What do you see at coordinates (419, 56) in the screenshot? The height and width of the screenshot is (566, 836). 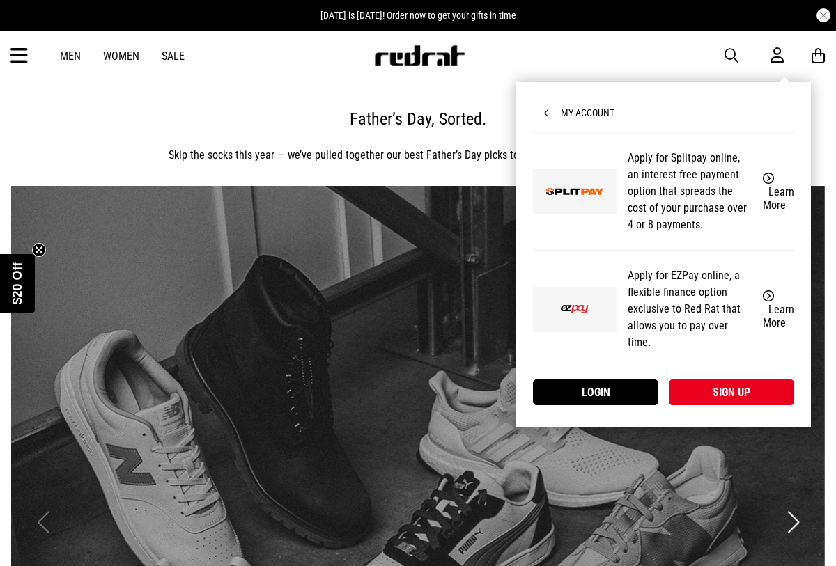 I see `img: Redrat logo` at bounding box center [419, 56].